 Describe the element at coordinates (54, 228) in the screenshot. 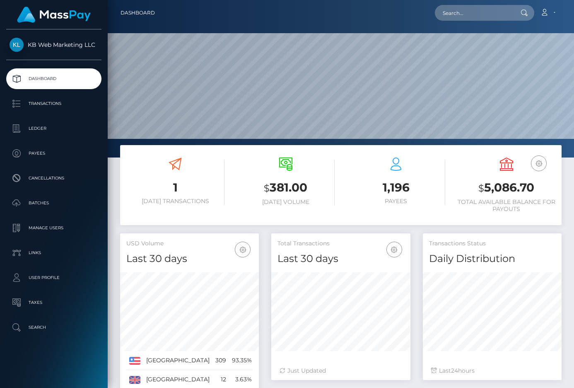

I see `a: Manage Users` at that location.